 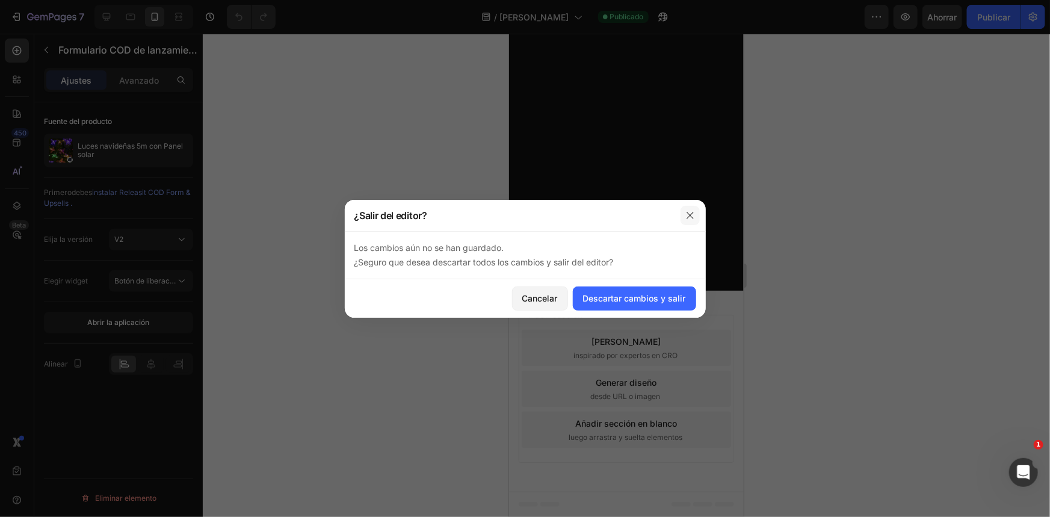 I want to click on font: desde URL o imagen, so click(x=117, y=362).